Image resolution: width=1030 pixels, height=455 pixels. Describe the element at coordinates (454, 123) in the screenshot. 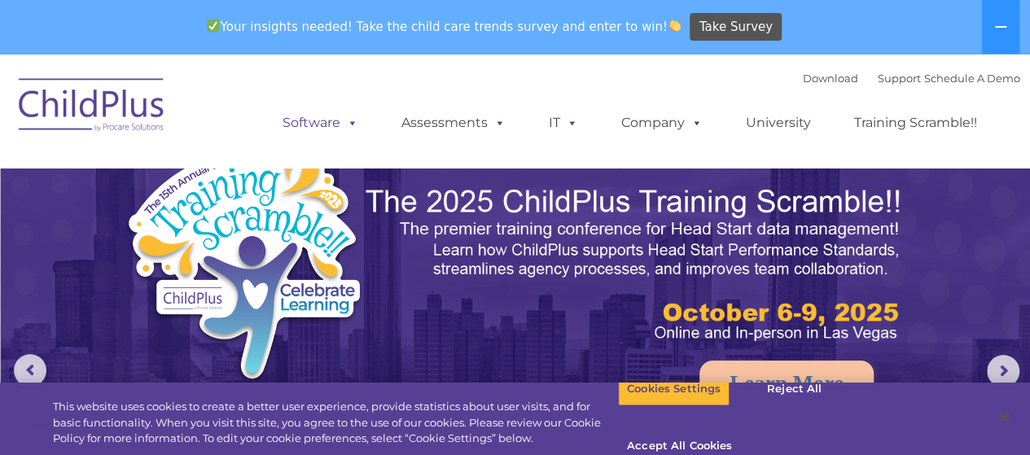

I see `a: Assessments` at that location.